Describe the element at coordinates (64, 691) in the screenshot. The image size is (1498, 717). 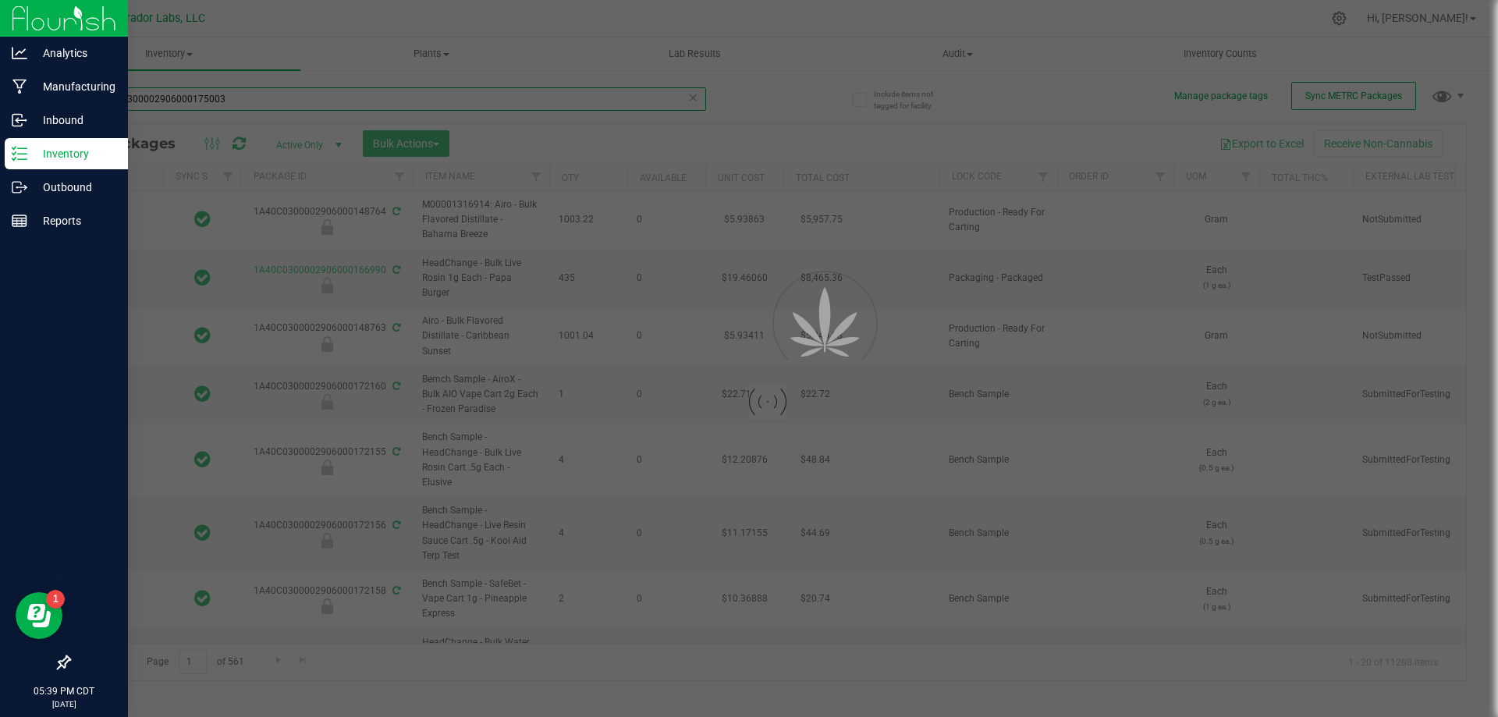
I see `p: 05:39 PM CDT` at that location.